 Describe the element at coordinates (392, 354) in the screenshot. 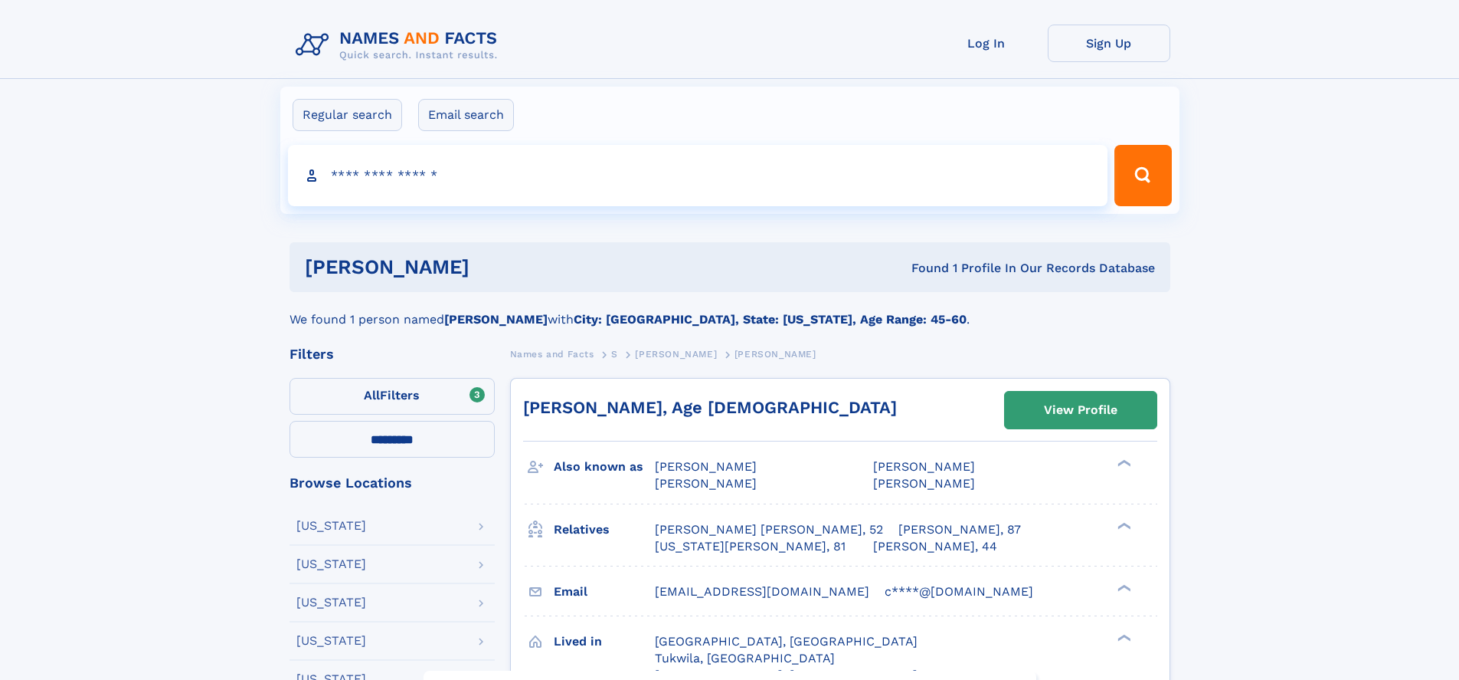

I see `div: Filters` at that location.